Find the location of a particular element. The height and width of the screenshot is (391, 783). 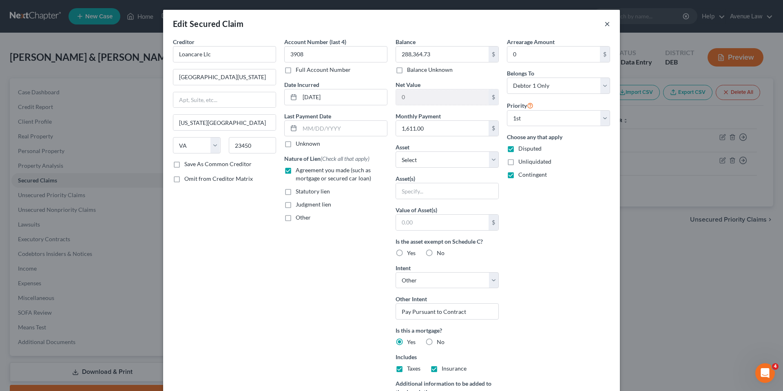

label: Is this a mortgage? is located at coordinates (447, 330).